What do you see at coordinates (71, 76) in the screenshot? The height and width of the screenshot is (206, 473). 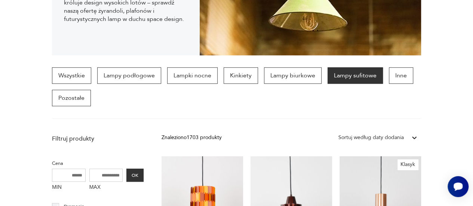 I see `a: Wszystkie` at bounding box center [71, 76].